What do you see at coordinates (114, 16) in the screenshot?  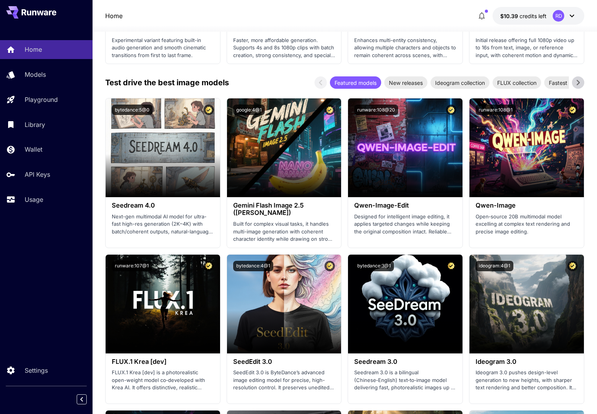 I see `a: Home` at bounding box center [114, 16].